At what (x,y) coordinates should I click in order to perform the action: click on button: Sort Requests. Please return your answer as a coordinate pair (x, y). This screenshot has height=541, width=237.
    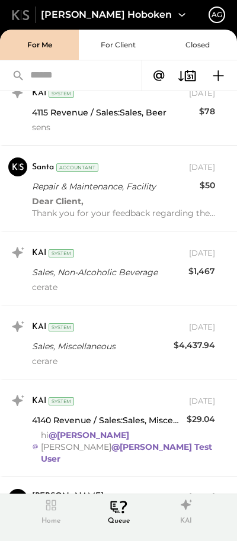
    Looking at the image, I should click on (187, 76).